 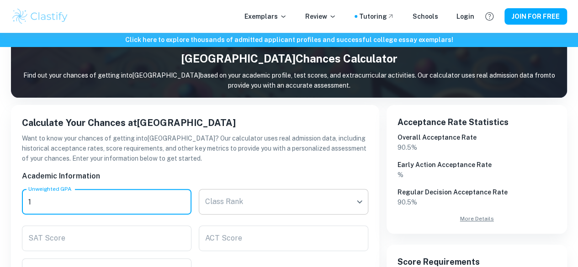 What do you see at coordinates (465, 16) in the screenshot?
I see `a: Login` at bounding box center [465, 16].